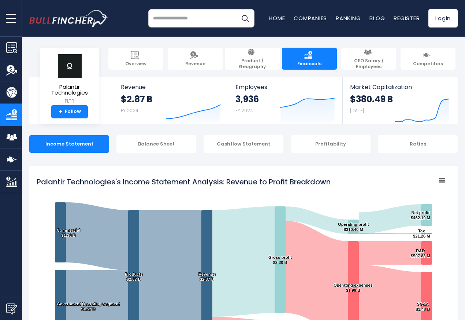 This screenshot has height=320, width=465. I want to click on text: Revenue $2.87 B, so click(207, 277).